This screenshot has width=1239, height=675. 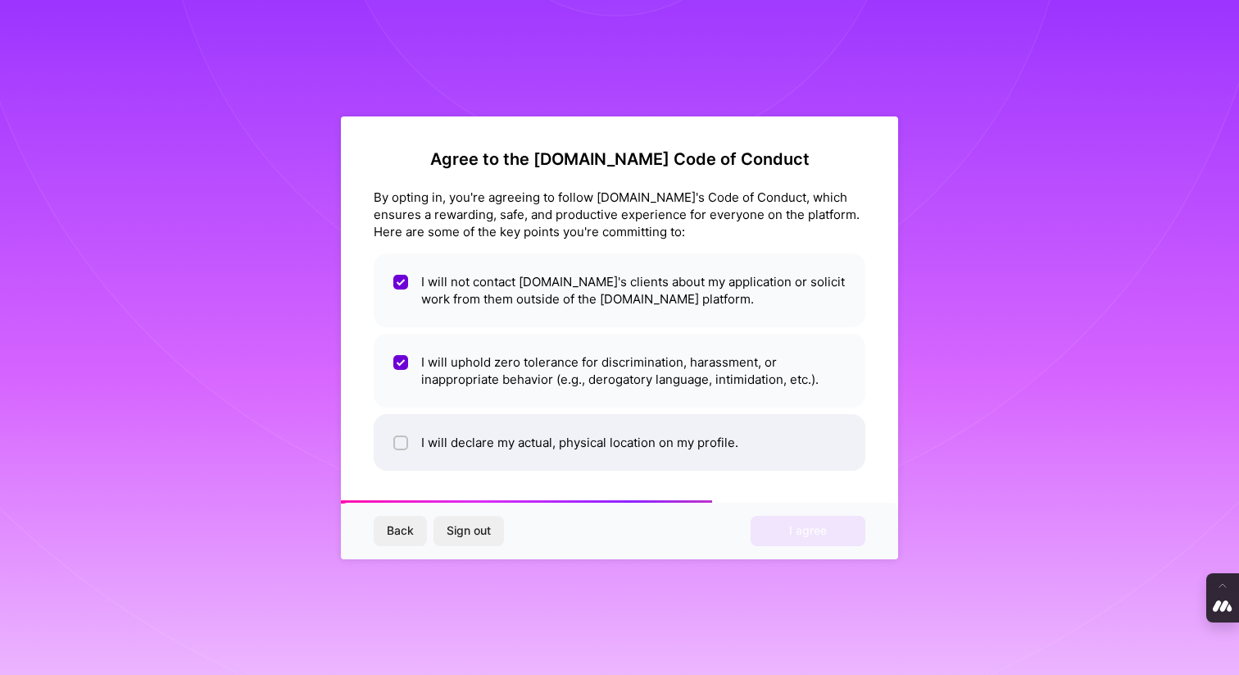 I want to click on li: I will uphold zero tolerance for discrimination, harassment, or inappropriate behavior (e.g., der..., so click(x=620, y=370).